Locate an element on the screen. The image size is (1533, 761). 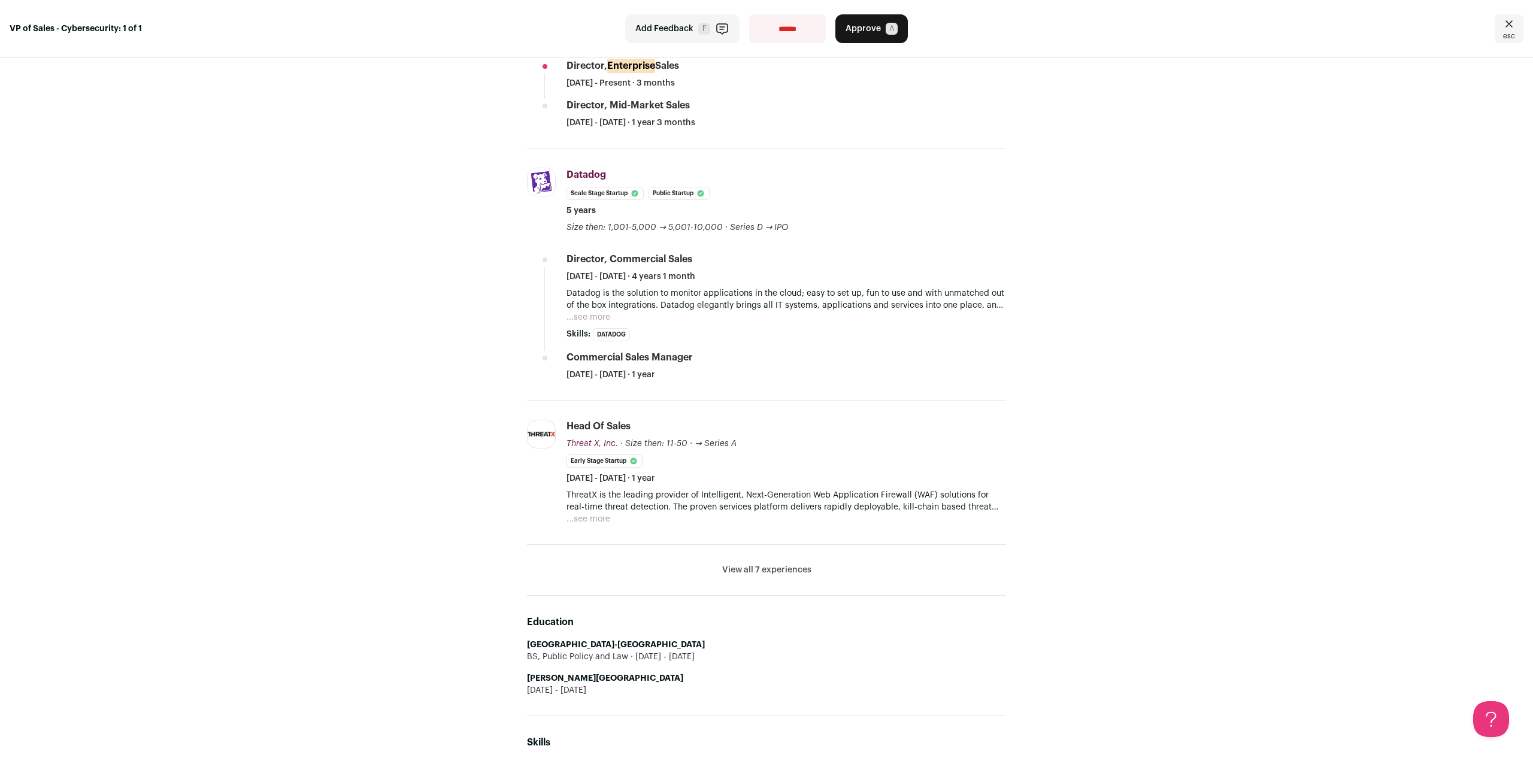
p: Datadog is the solution to monitor applications in the cloud; easy to set up, fun to use and with... is located at coordinates (786, 299).